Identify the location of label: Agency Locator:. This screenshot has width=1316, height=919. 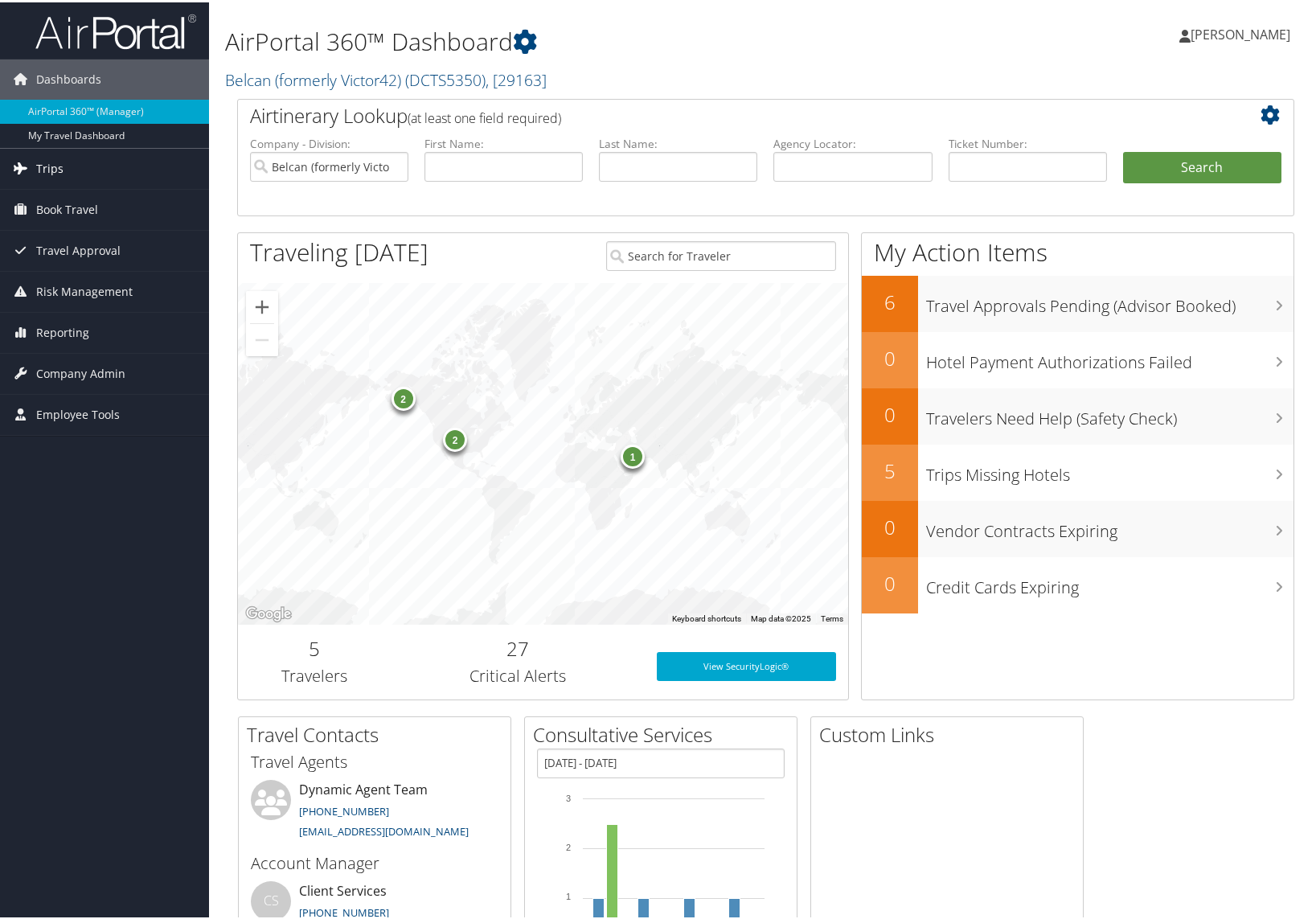
(852, 142).